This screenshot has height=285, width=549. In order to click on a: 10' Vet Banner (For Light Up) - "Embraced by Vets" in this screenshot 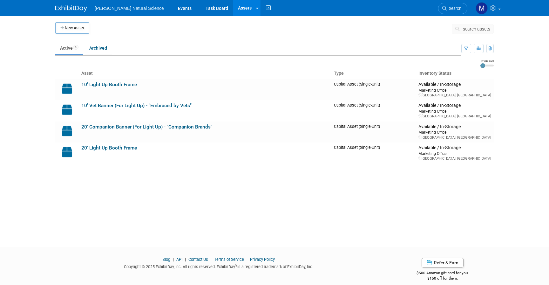, I will do `click(136, 106)`.